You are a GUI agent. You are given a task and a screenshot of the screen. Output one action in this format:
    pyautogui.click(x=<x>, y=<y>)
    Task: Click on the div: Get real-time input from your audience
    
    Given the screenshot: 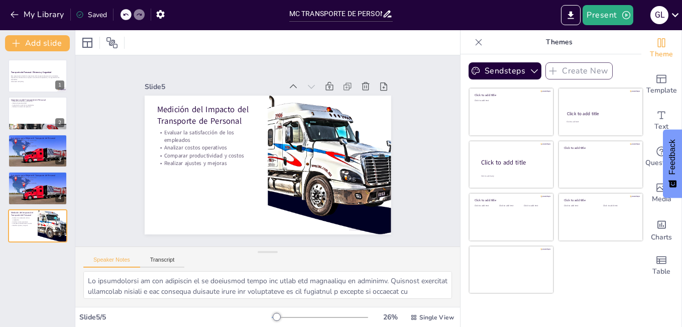 What is the action you would take?
    pyautogui.click(x=662, y=157)
    